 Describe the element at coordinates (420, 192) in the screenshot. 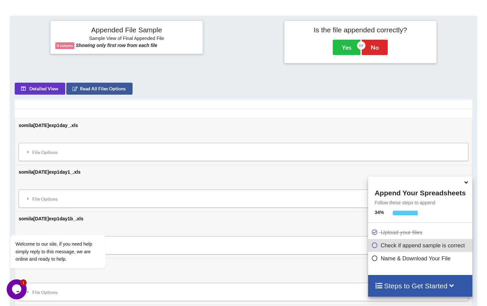

I see `h4: Append Your Spreadsheets` at that location.